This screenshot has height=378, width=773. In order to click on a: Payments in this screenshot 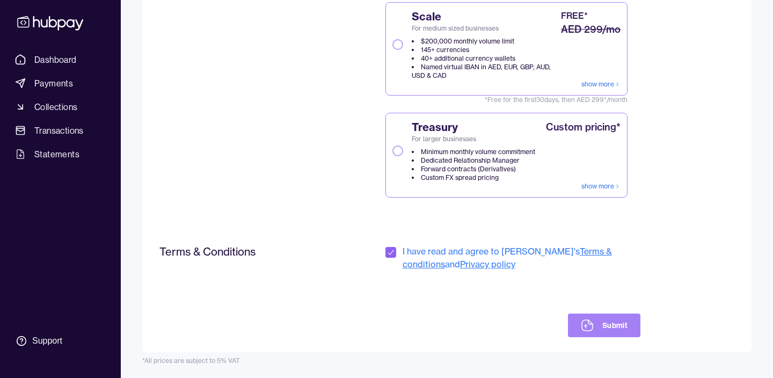, I will do `click(60, 83)`.